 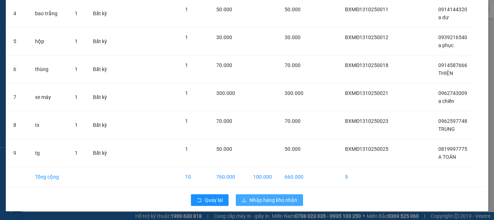 What do you see at coordinates (49, 153) in the screenshot?
I see `td: tg` at bounding box center [49, 153].